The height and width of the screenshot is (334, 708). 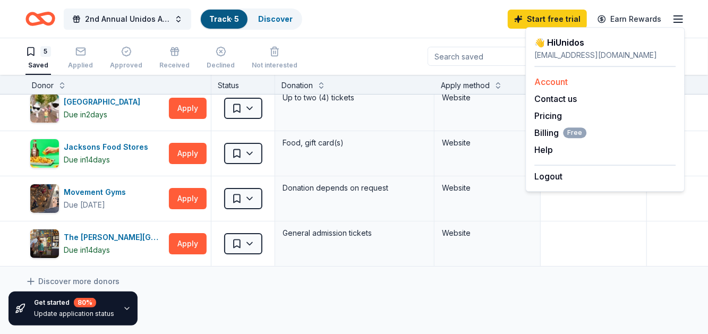 What do you see at coordinates (46, 52) in the screenshot?
I see `div: 5` at bounding box center [46, 52].